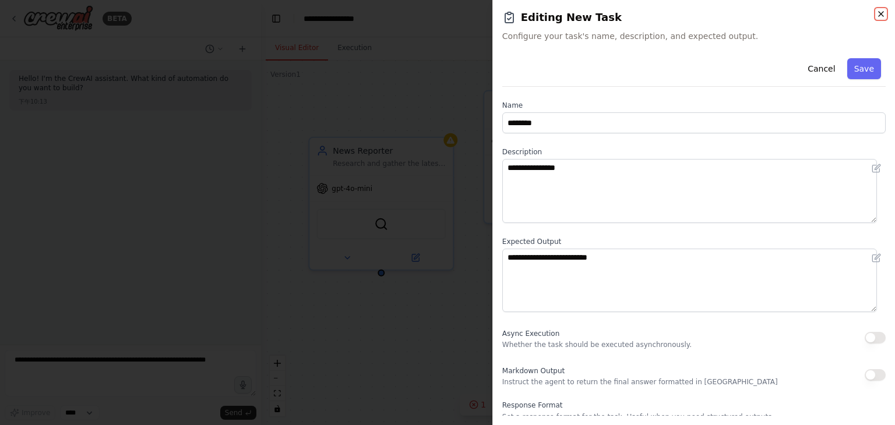 This screenshot has width=895, height=425. Describe the element at coordinates (694, 405) in the screenshot. I see `label: Response Format` at that location.